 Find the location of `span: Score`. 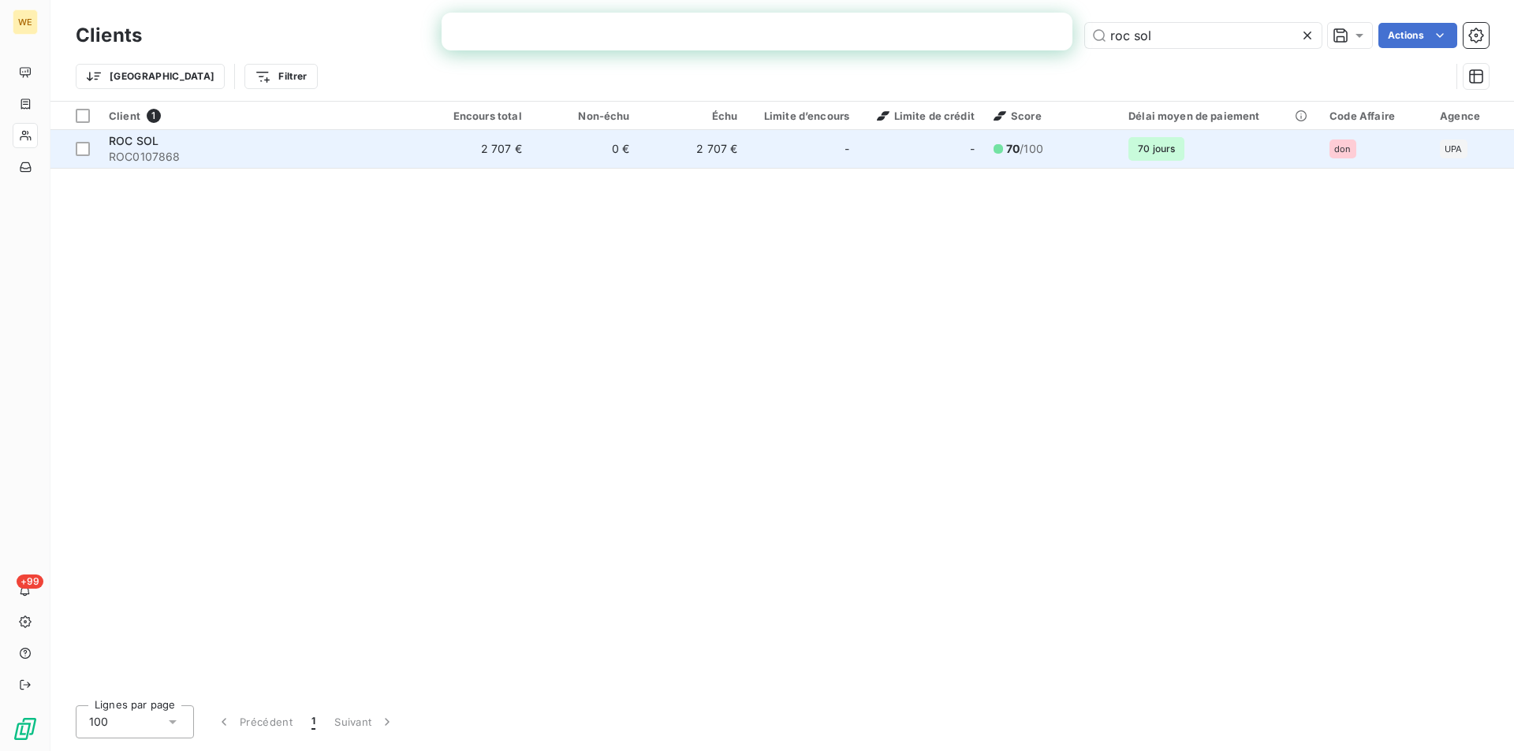

span: Score is located at coordinates (1017, 116).